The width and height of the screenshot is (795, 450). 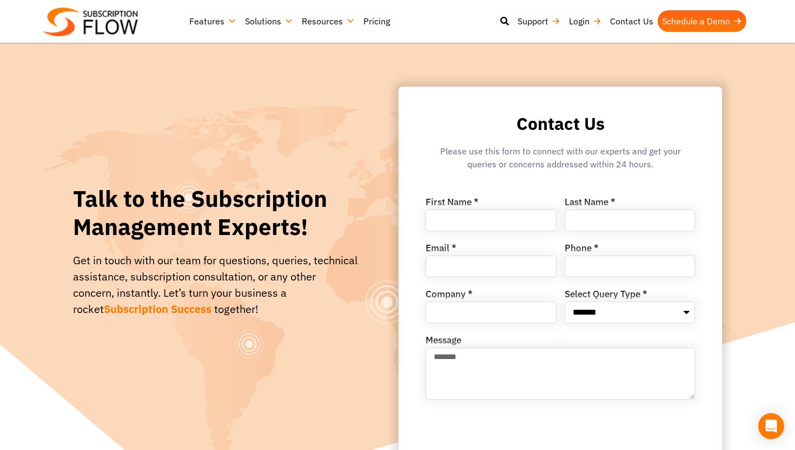 I want to click on label: Phone *, so click(x=582, y=249).